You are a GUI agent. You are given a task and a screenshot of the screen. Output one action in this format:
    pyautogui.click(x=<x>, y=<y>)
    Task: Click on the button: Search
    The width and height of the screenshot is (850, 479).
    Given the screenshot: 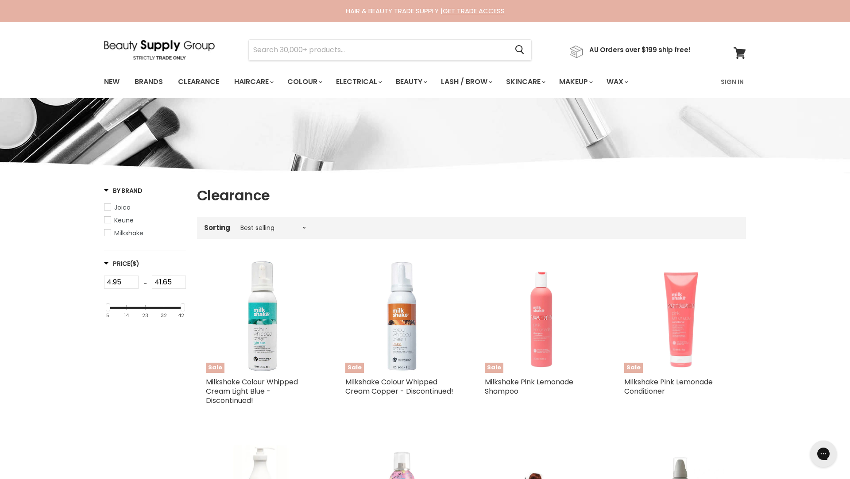 What is the action you would take?
    pyautogui.click(x=519, y=50)
    